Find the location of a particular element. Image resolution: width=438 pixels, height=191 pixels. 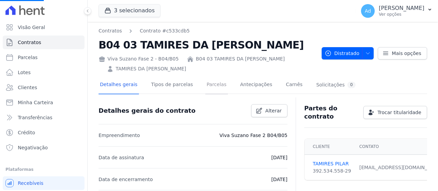

button: Distratado is located at coordinates (348, 53).